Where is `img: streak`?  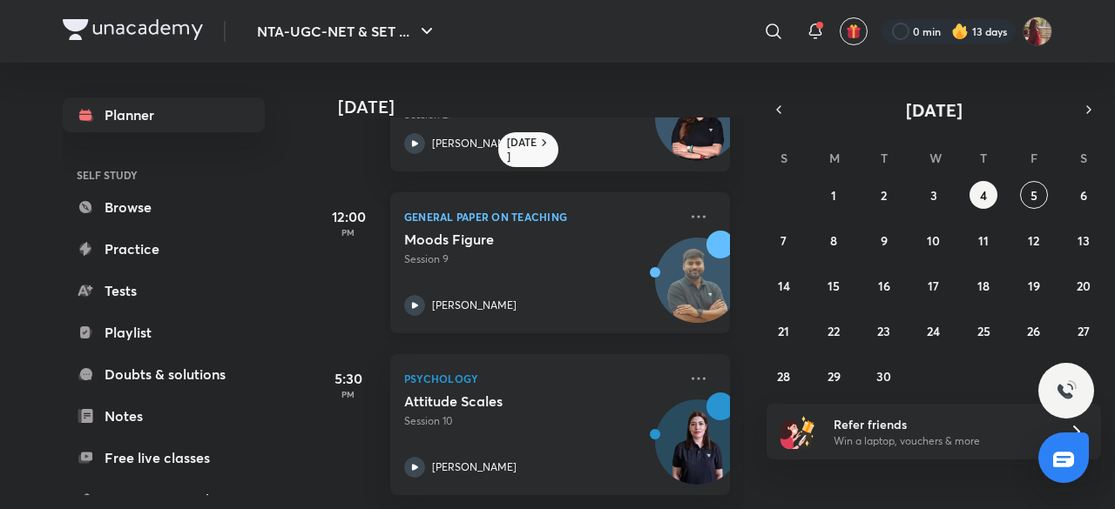 img: streak is located at coordinates (960, 31).